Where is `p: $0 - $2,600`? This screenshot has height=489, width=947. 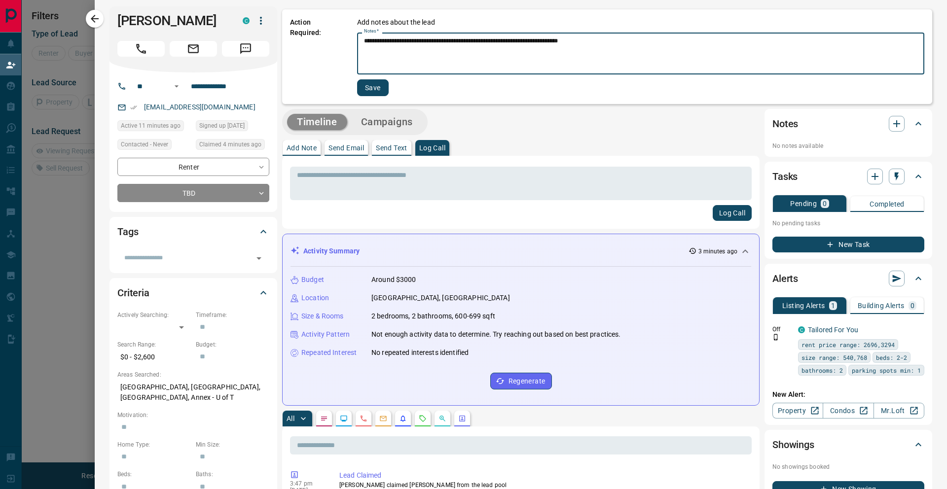
p: $0 - $2,600 is located at coordinates (154, 357).